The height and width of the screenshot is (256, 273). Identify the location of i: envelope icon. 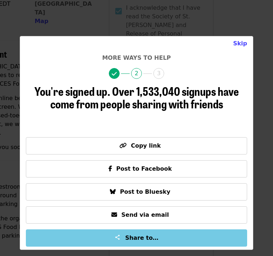
(114, 214).